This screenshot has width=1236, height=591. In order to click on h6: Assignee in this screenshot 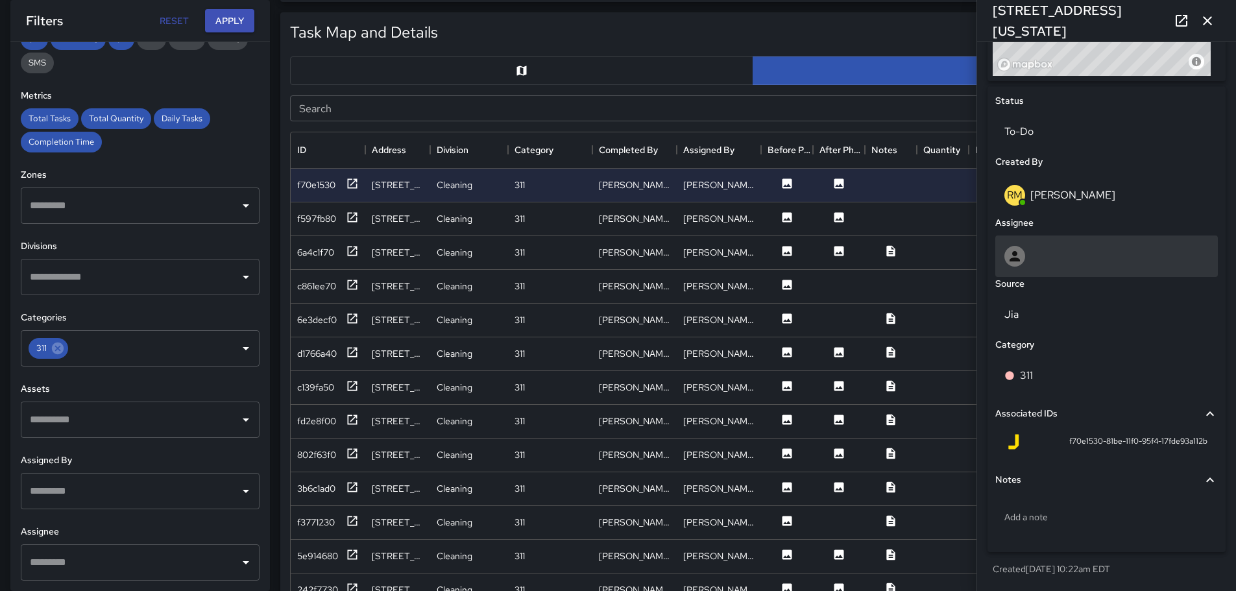, I will do `click(140, 532)`.